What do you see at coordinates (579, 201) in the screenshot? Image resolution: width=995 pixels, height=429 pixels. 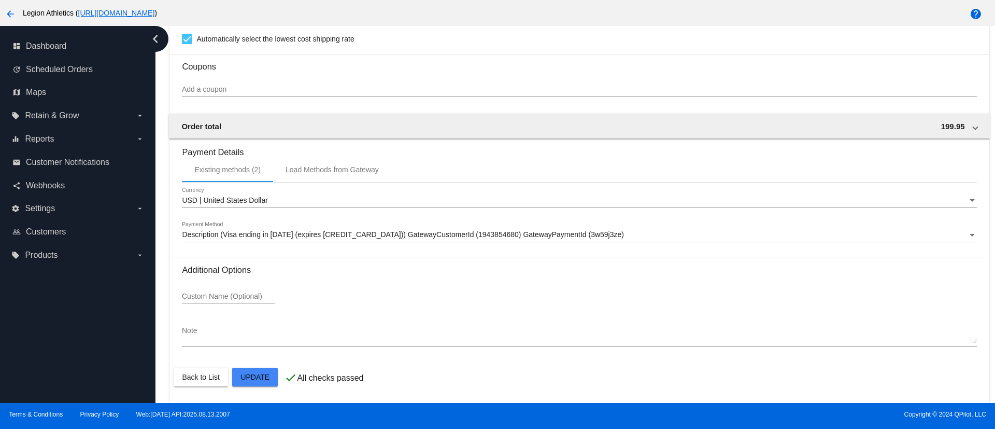 I see `mat-select: Currency` at bounding box center [579, 201].